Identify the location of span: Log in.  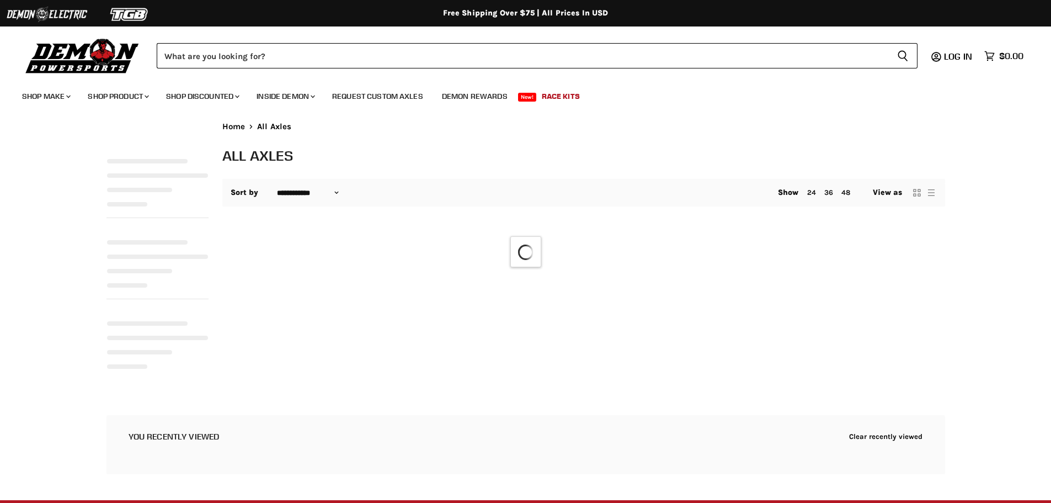
(958, 56).